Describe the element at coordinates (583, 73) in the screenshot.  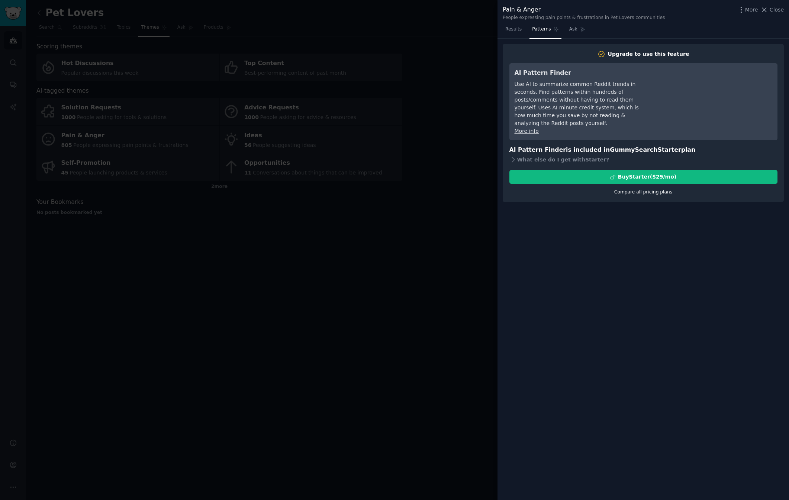
I see `h3: AI Pattern Finder` at that location.